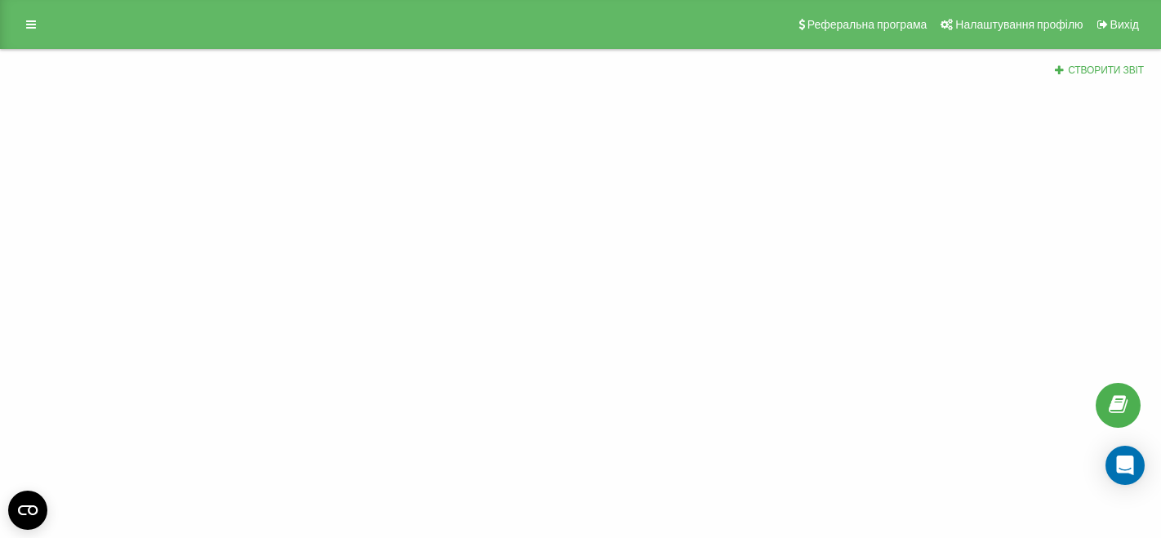  I want to click on button: Open CMP widget, so click(28, 510).